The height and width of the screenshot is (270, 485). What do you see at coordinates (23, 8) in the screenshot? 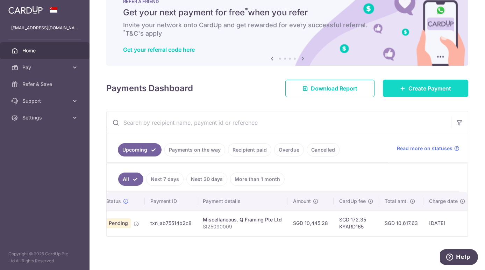
I see `span: Help` at bounding box center [23, 8].